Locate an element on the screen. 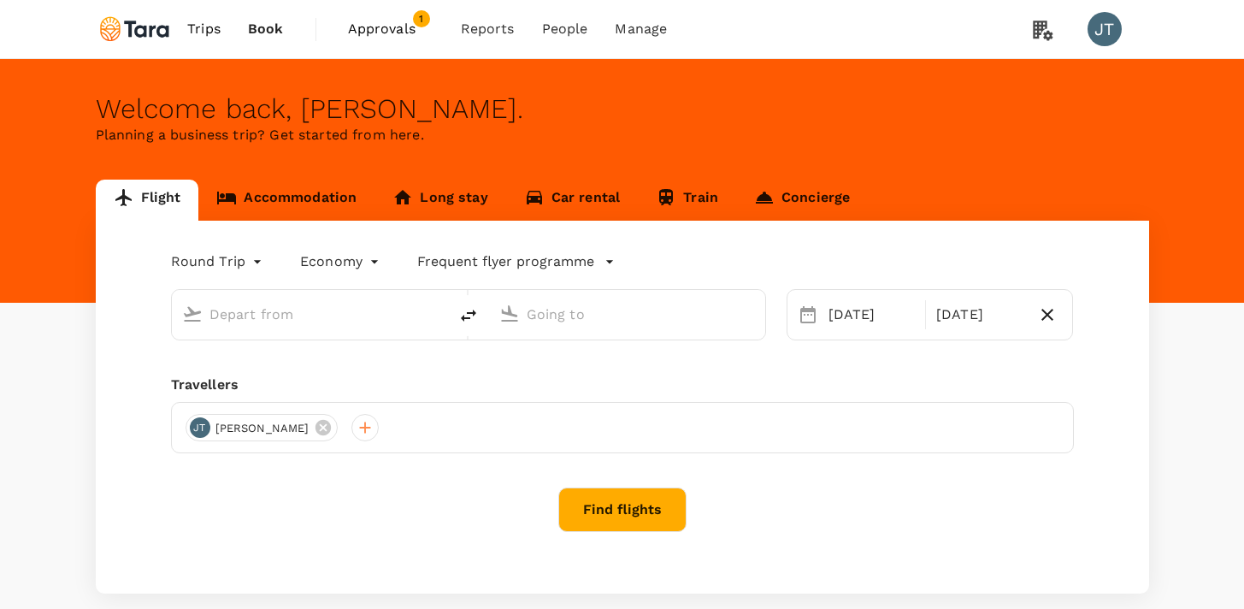 The width and height of the screenshot is (1244, 609). a: Accommodation is located at coordinates (286, 200).